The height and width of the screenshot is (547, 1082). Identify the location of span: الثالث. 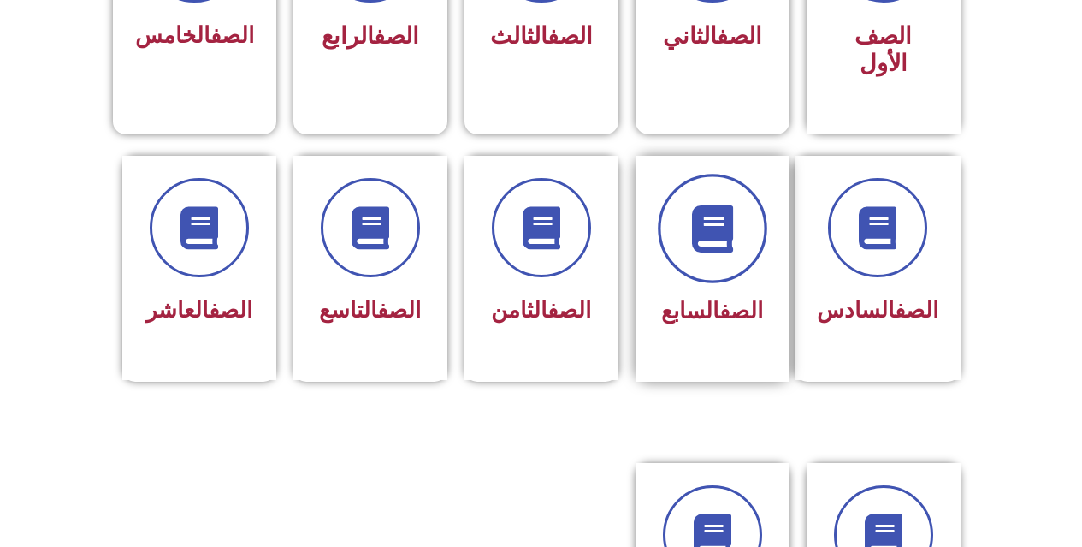
(542, 36).